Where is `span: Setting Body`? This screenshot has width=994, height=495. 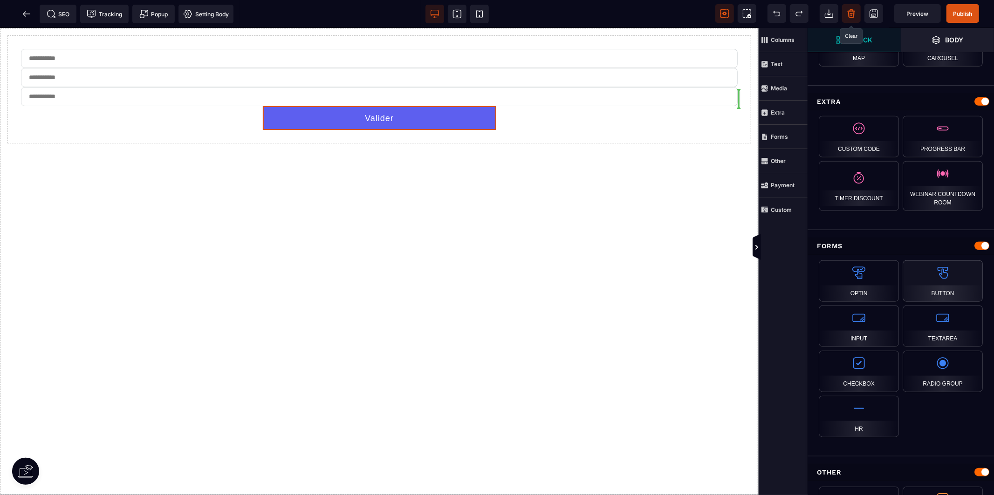 span: Setting Body is located at coordinates (206, 14).